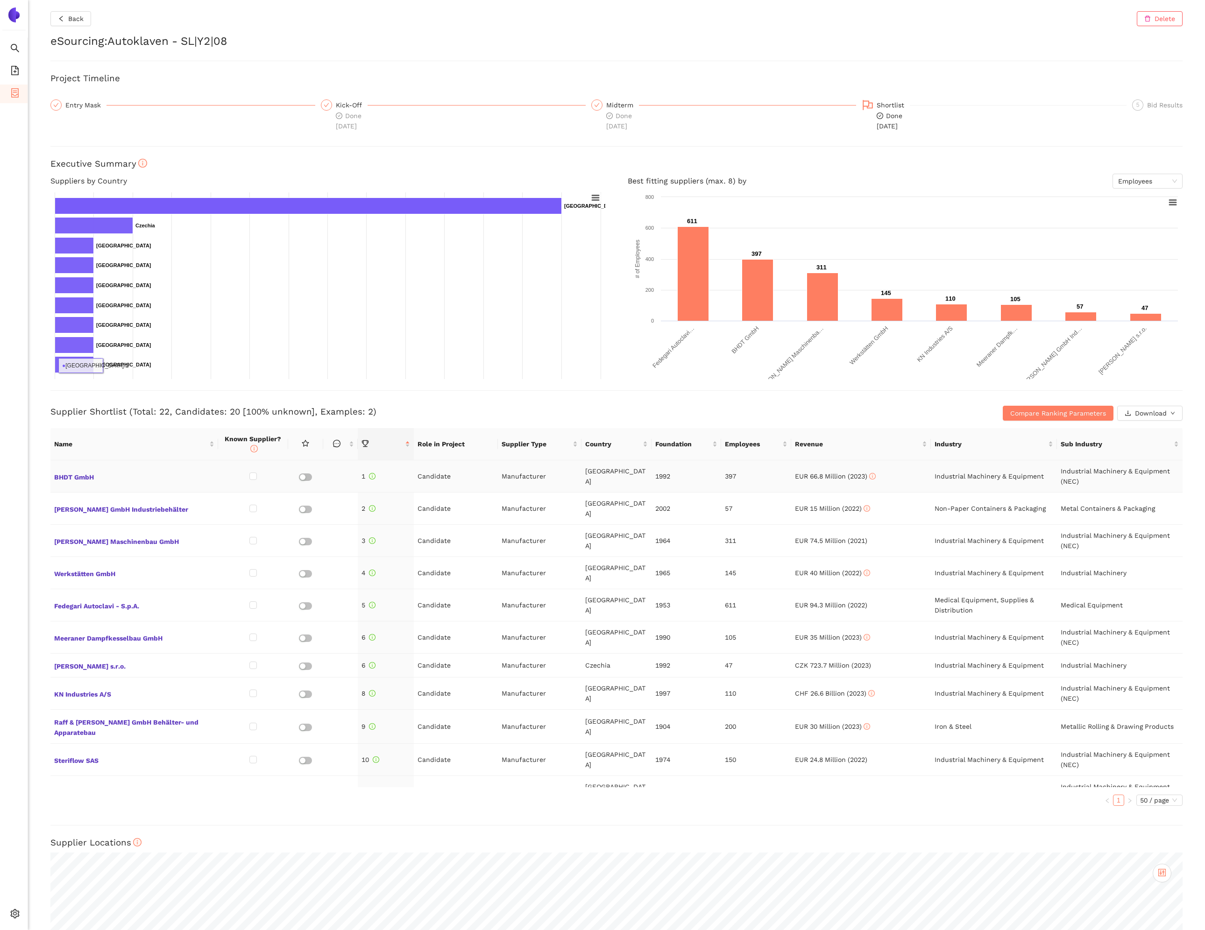 The width and height of the screenshot is (1205, 930). What do you see at coordinates (61, 19) in the screenshot?
I see `span: left` at bounding box center [61, 19].